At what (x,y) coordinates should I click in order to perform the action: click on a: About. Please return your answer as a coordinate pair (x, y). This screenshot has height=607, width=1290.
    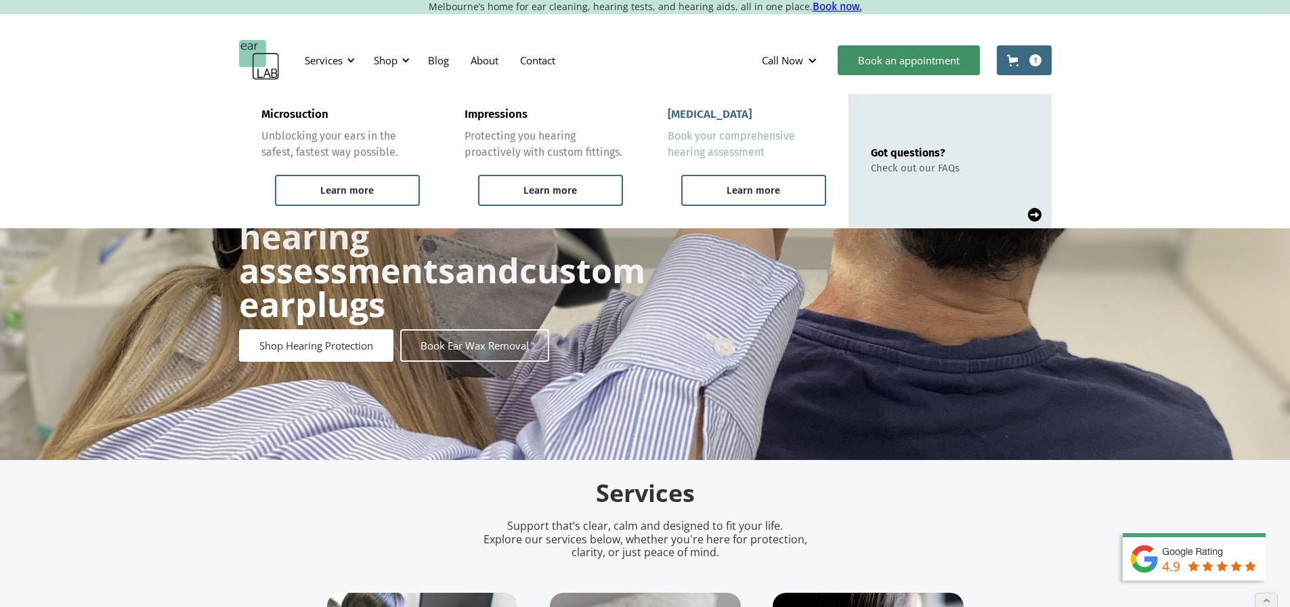
    Looking at the image, I should click on (484, 60).